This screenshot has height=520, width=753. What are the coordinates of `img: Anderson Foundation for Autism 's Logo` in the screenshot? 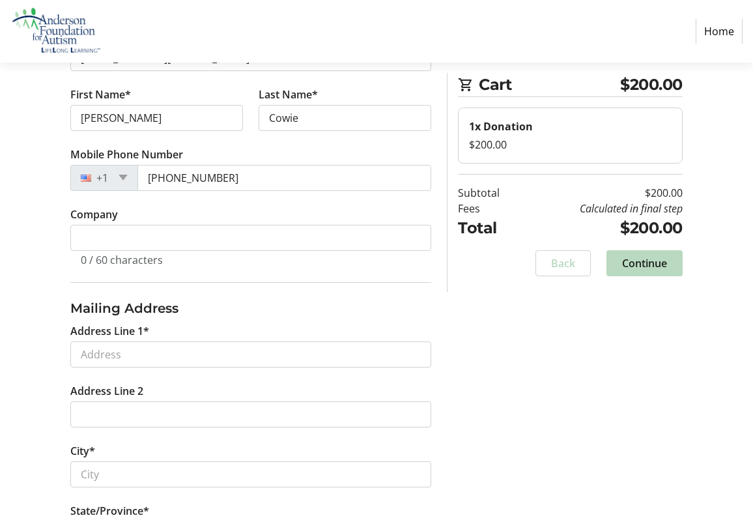 It's located at (57, 31).